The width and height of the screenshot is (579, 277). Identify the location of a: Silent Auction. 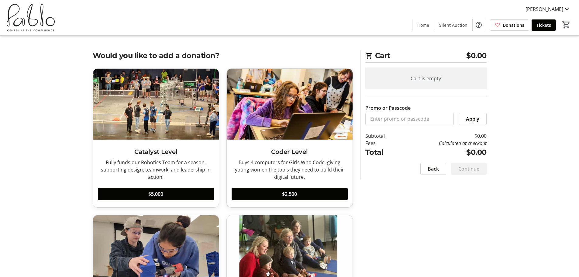
(453, 25).